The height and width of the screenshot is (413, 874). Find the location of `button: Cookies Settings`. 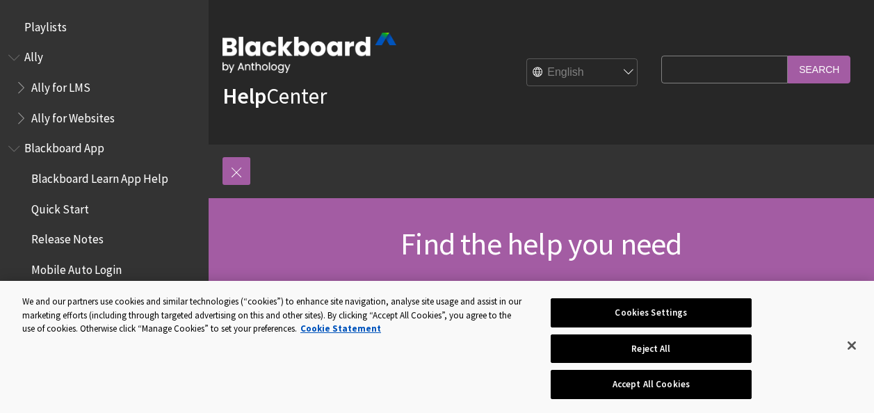

button: Cookies Settings is located at coordinates (651, 313).